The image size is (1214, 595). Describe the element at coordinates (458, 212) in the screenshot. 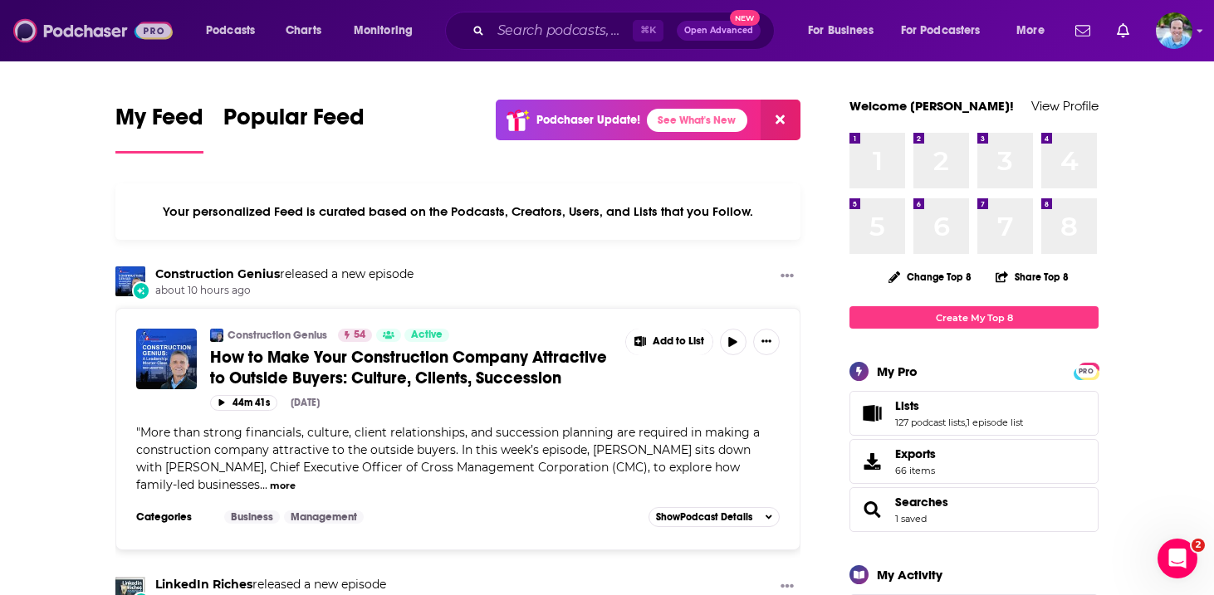

I see `div: Your personalized Feed is curated based on the Podcasts, Creators, Users, and Lists that you Follow.` at that location.